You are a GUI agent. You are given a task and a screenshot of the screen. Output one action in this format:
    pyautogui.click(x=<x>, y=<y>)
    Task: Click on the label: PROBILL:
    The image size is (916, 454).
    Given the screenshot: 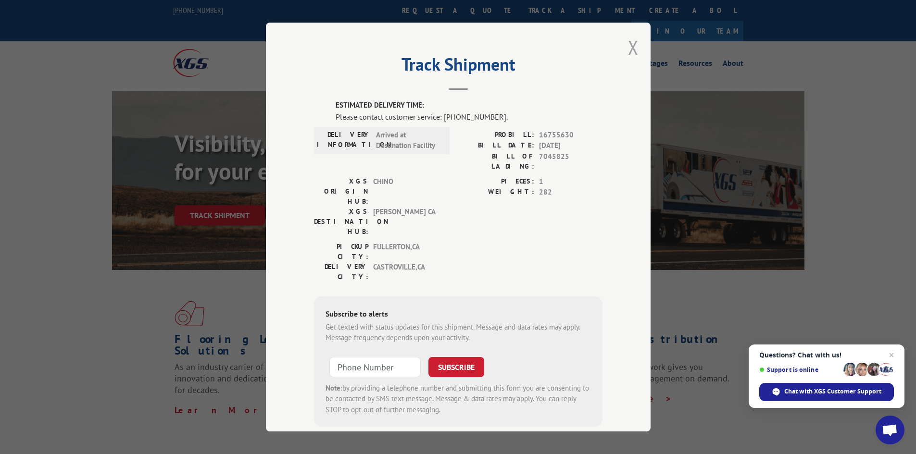 What is the action you would take?
    pyautogui.click(x=496, y=135)
    